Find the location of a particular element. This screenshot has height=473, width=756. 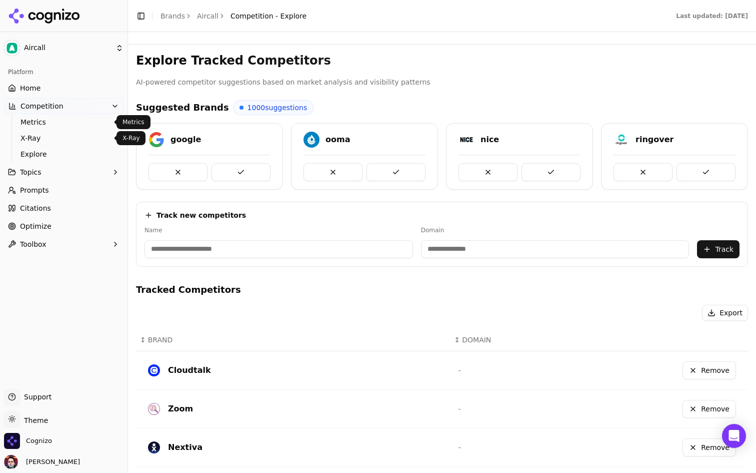

a: Brands is located at coordinates (173, 16).